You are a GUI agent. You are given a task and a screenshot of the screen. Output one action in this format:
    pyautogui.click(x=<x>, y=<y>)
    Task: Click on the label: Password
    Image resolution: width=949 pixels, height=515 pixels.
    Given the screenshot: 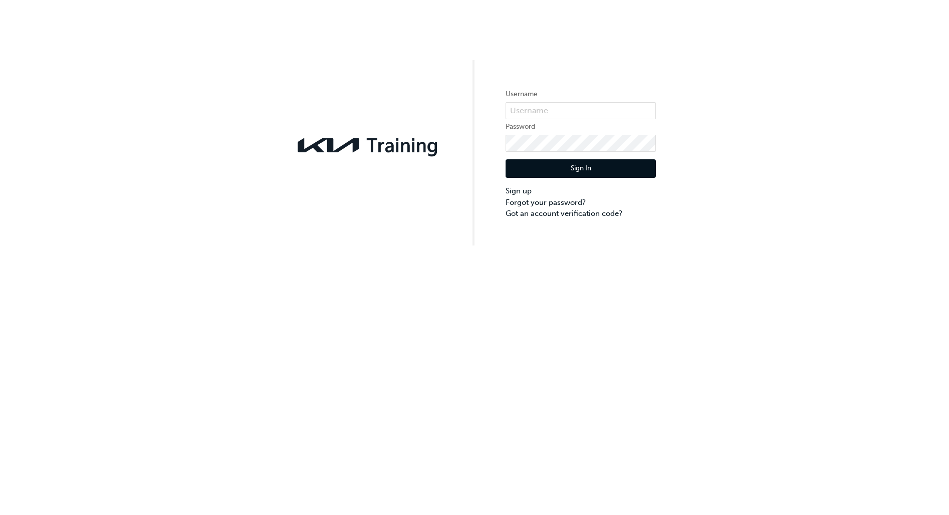 What is the action you would take?
    pyautogui.click(x=580, y=127)
    